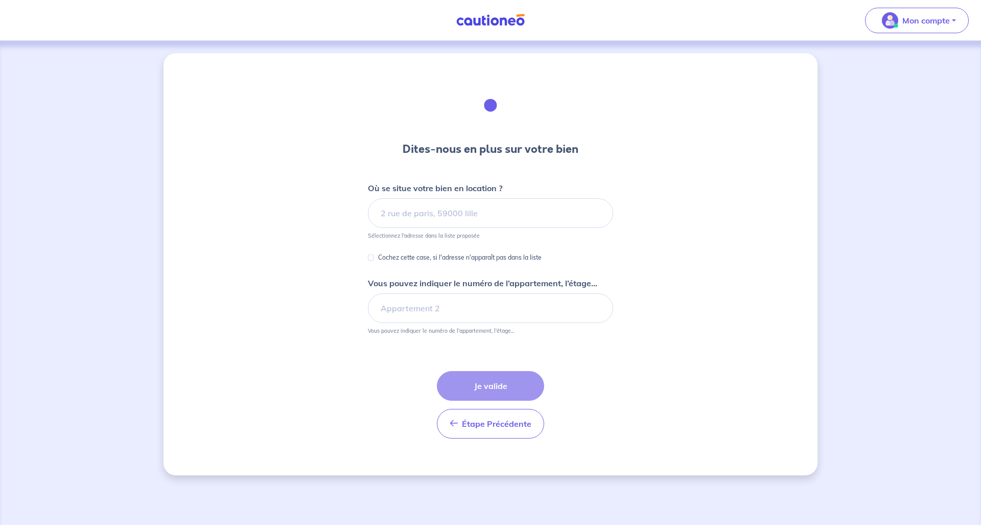  I want to click on button: illu_account_valid_menu.svgMon compte, so click(917, 20).